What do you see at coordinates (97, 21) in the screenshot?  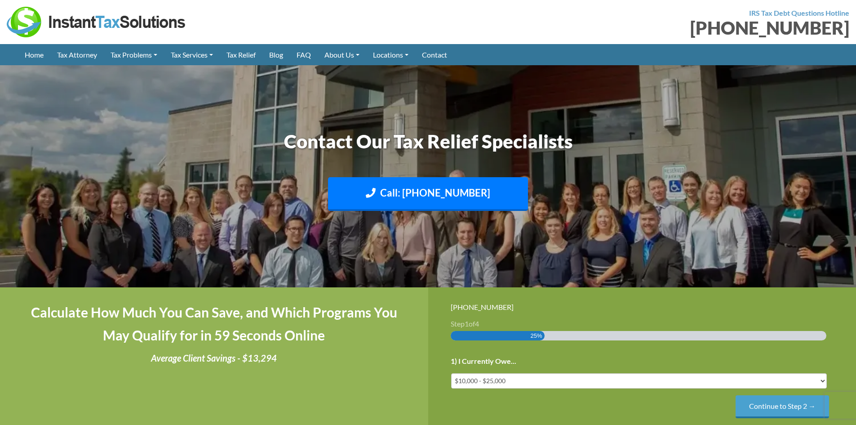 I see `a: Instant Tax Solutions Logo` at bounding box center [97, 21].